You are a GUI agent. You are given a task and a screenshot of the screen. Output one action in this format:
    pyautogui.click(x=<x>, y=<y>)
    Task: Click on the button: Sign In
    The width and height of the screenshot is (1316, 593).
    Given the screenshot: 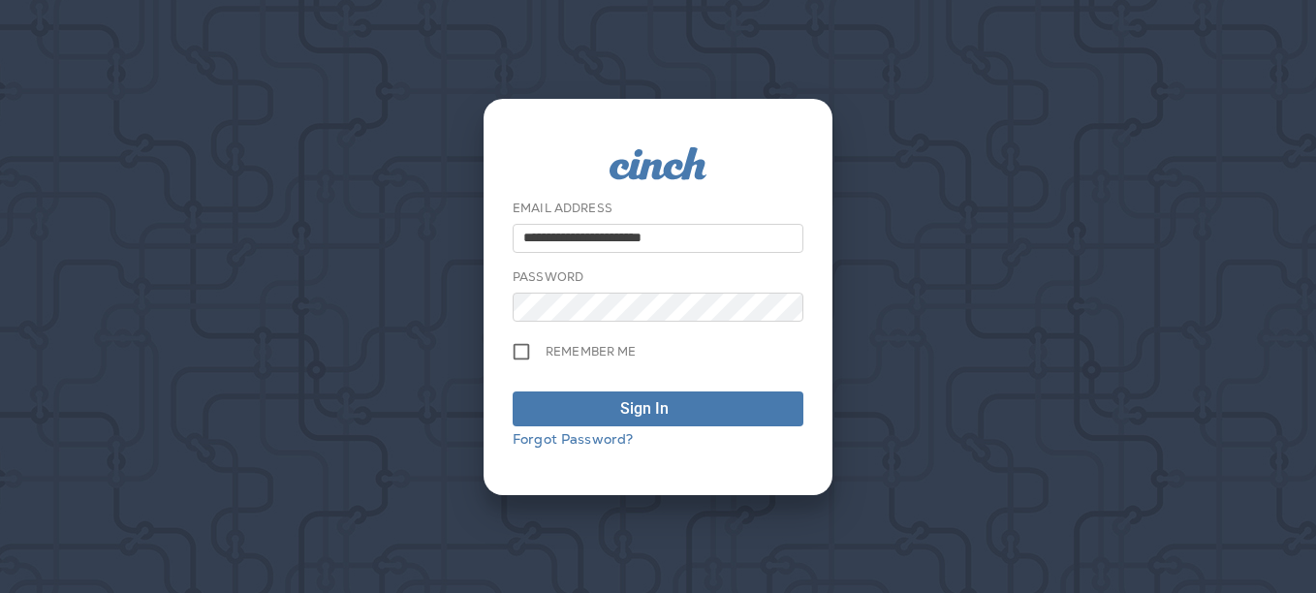 What is the action you would take?
    pyautogui.click(x=658, y=409)
    